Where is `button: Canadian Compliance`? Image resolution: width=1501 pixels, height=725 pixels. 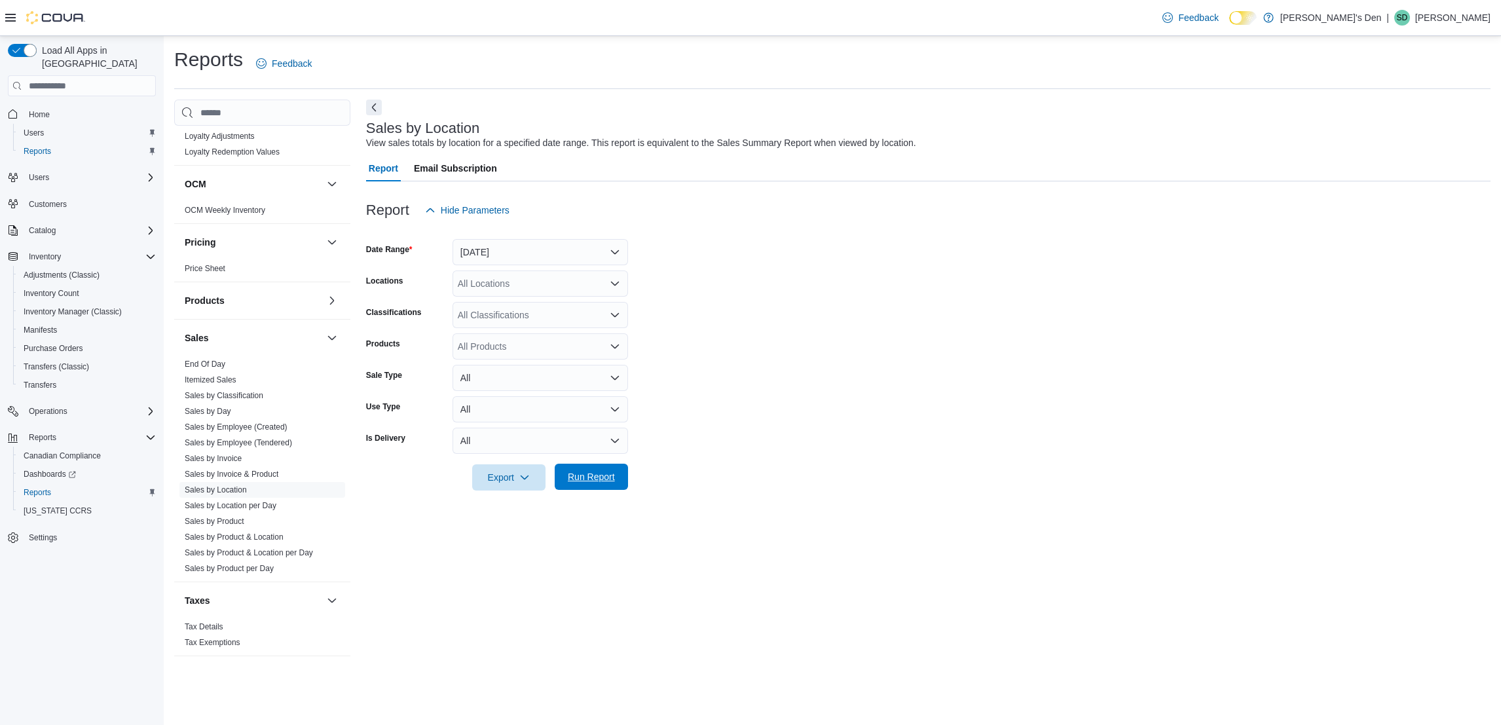 button: Canadian Compliance is located at coordinates (87, 456).